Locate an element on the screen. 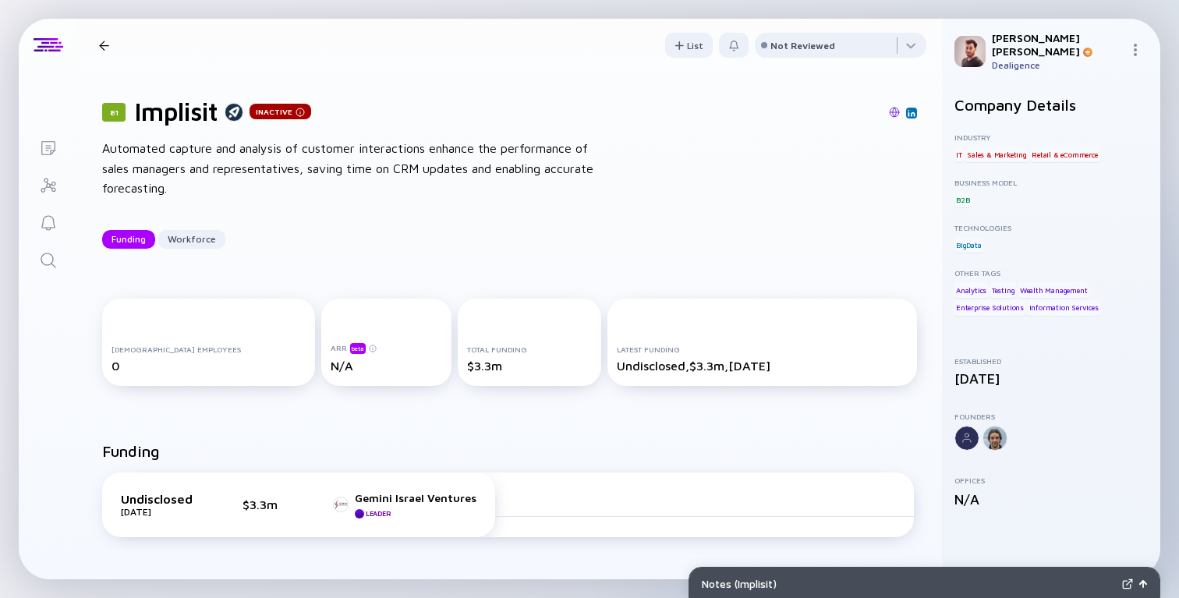 This screenshot has width=1179, height=598. button: List is located at coordinates (688, 45).